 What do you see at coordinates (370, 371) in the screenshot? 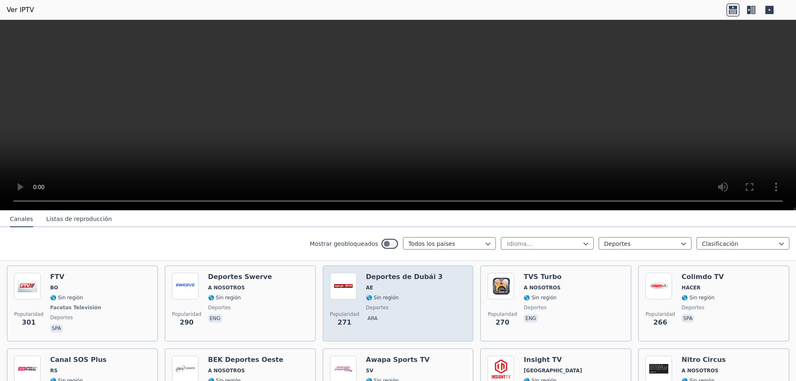
I see `font: SV` at bounding box center [370, 371].